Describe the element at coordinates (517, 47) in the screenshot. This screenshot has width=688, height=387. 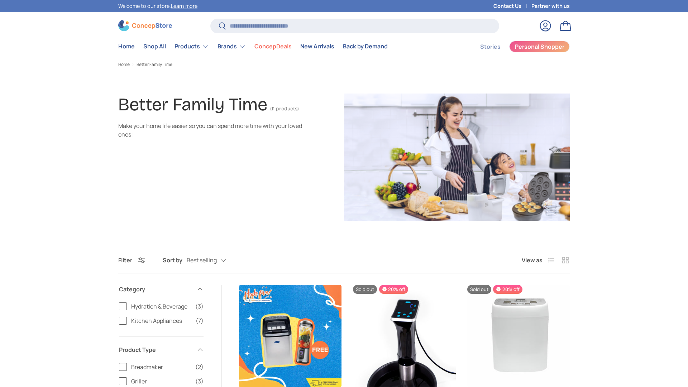
I see `nav: Secondary` at that location.